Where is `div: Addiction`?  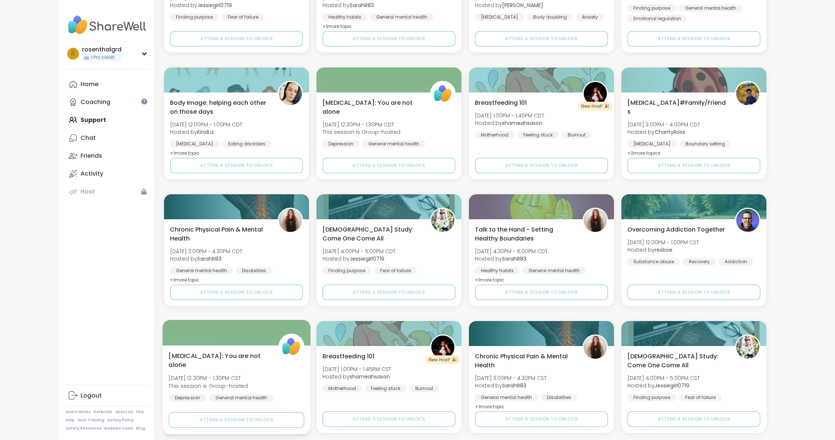
div: Addiction is located at coordinates (736, 262).